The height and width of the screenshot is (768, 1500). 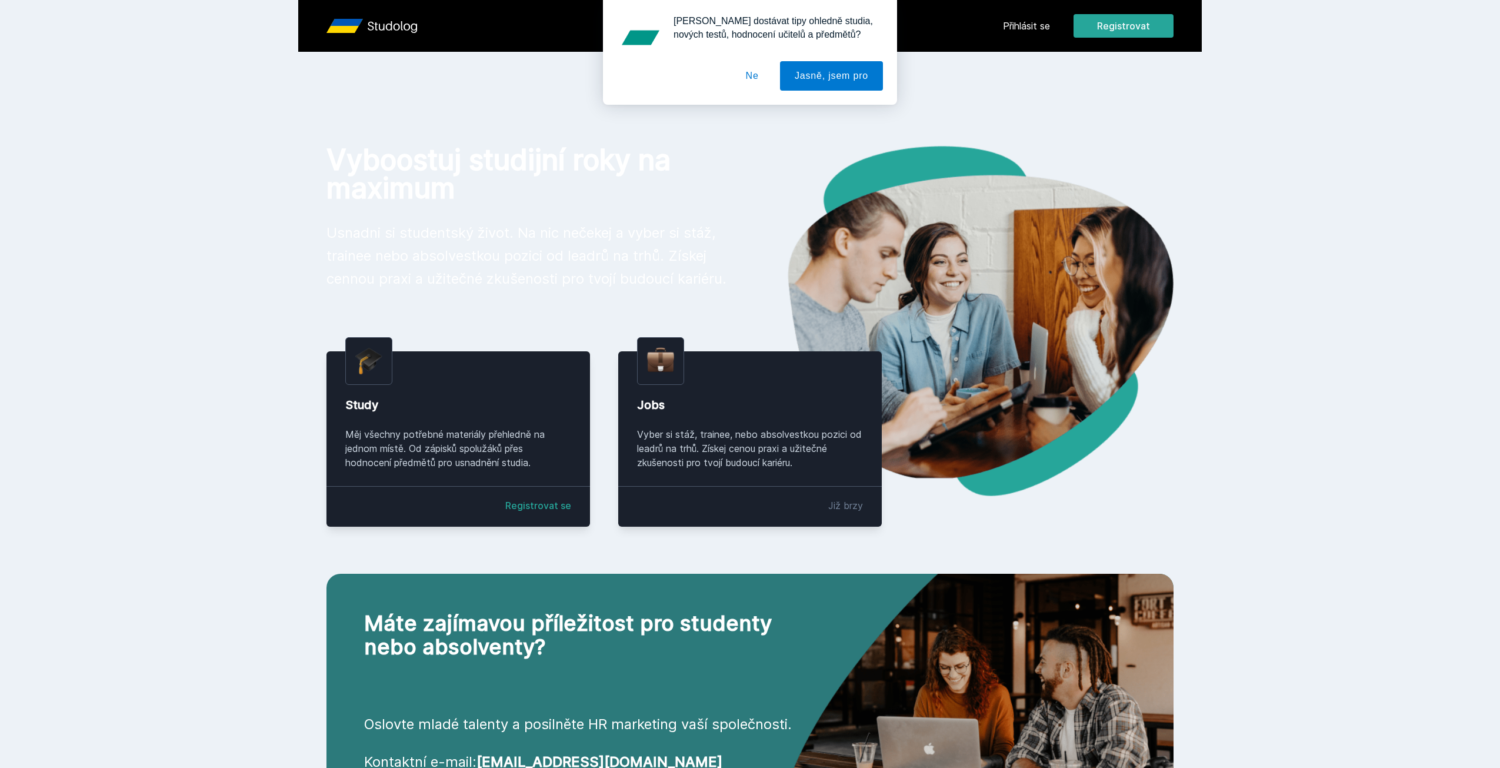 What do you see at coordinates (590, 724) in the screenshot?
I see `p: Oslovte mladé talenty a posilněte HR marketing vaší společnosti.` at bounding box center [590, 724].